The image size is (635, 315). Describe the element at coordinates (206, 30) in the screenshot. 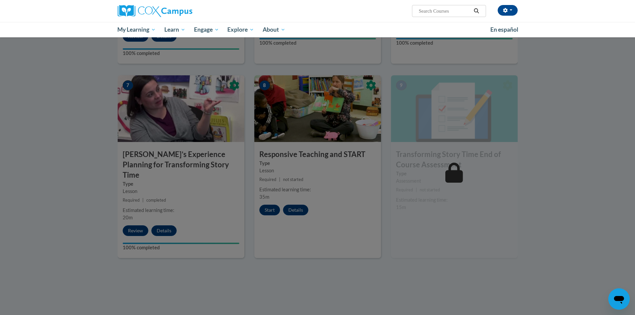

I see `a: Engage` at that location.